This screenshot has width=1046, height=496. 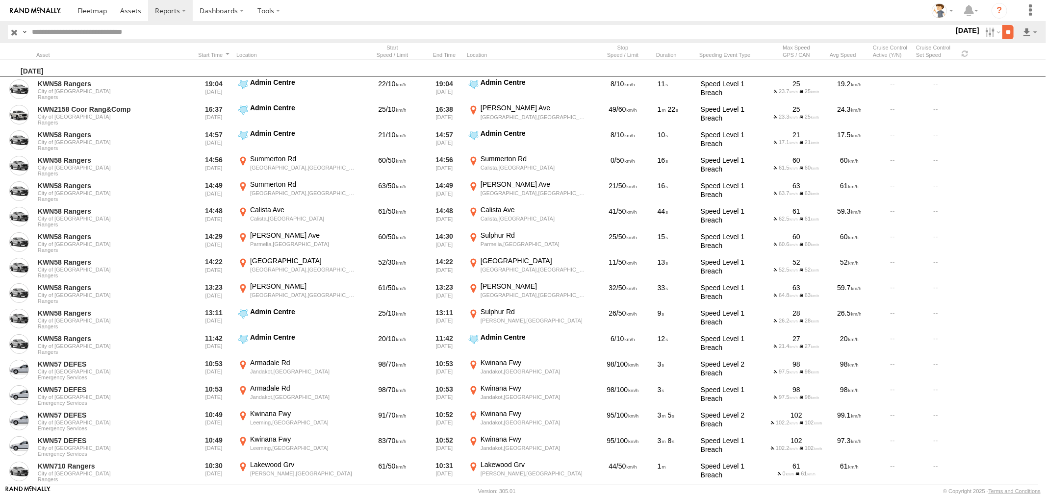 I want to click on span: 22, so click(x=673, y=109).